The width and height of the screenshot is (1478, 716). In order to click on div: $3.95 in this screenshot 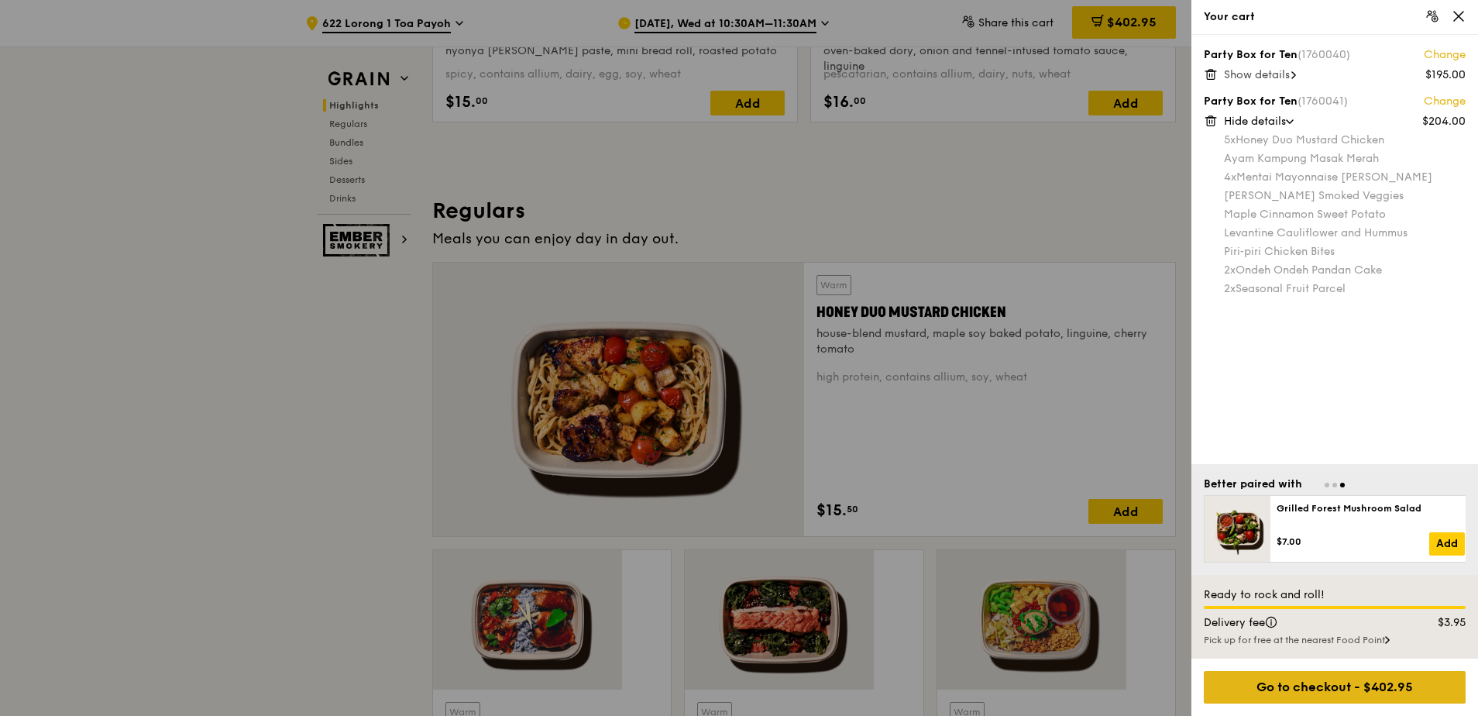, I will do `click(1440, 623)`.